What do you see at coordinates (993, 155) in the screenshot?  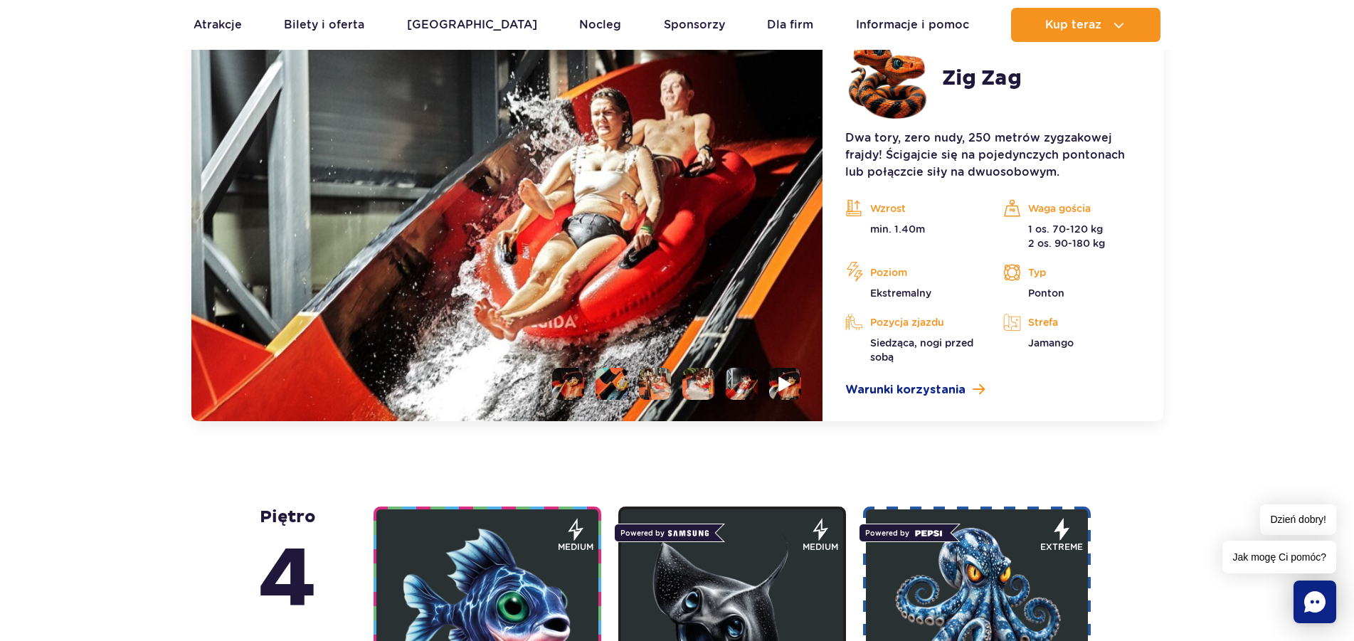 I see `p: Dwa tory, zero nudy, 250 metrów zygzakowej frajdy! Ścigajcie się na pojedynczych pontonach lub po...` at bounding box center [993, 155].